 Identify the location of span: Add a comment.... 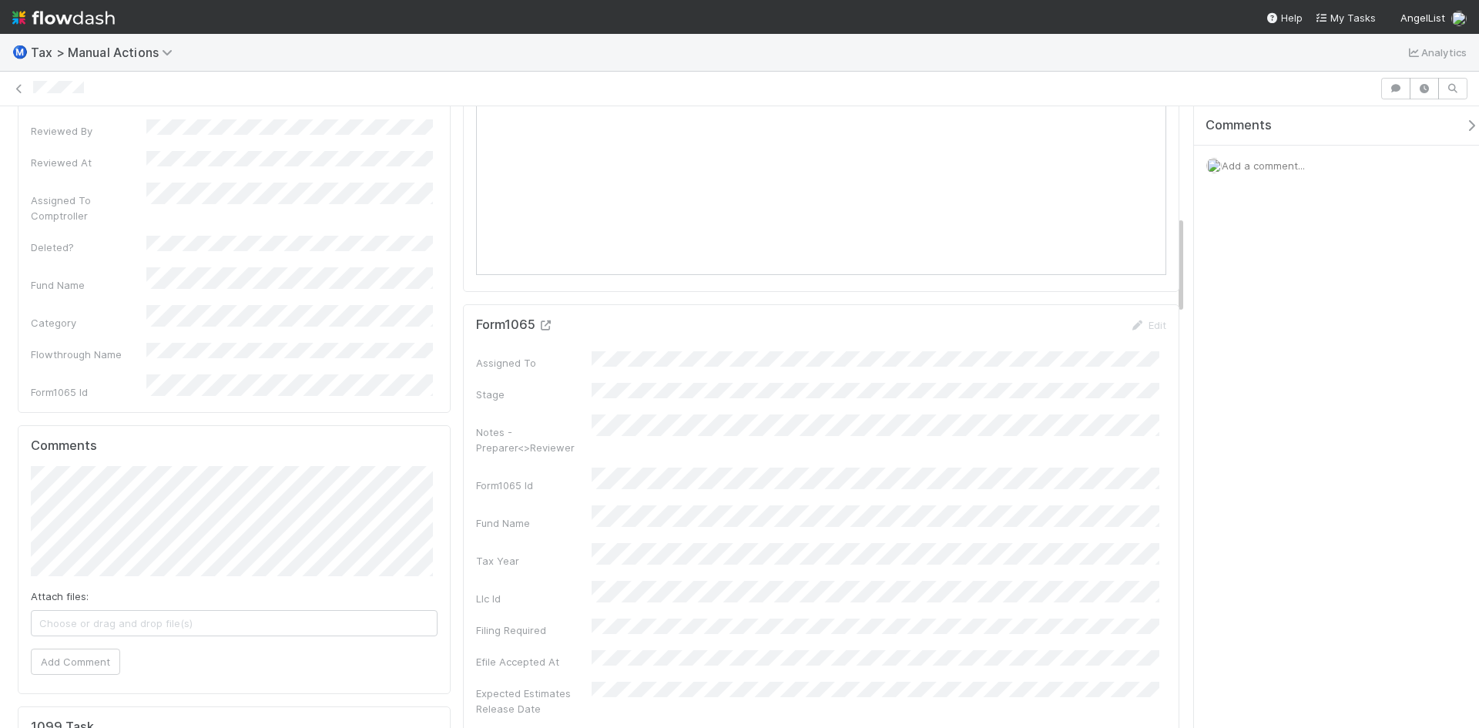
(1263, 166).